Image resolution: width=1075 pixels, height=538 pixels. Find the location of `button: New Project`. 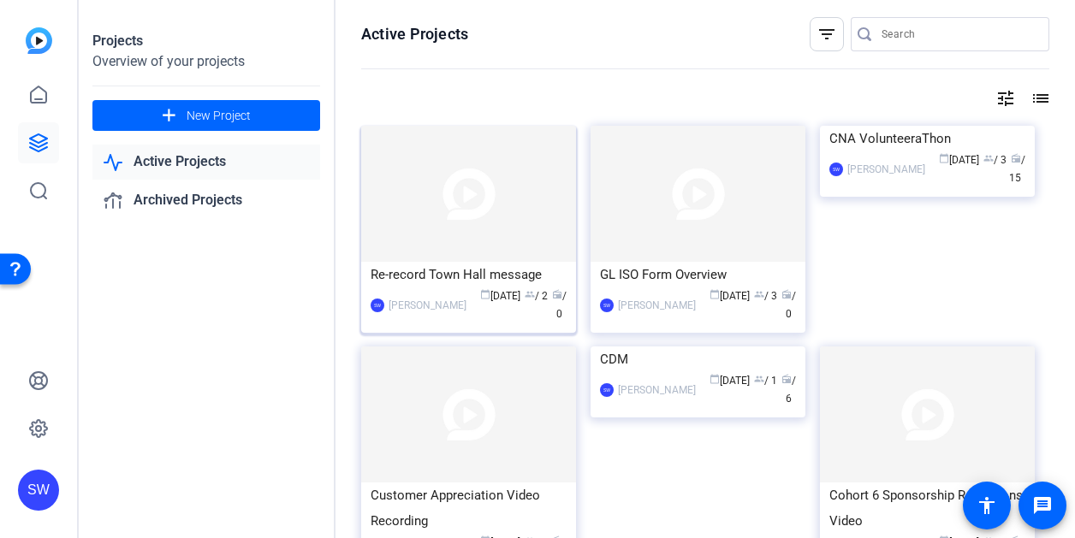

button: New Project is located at coordinates (206, 116).